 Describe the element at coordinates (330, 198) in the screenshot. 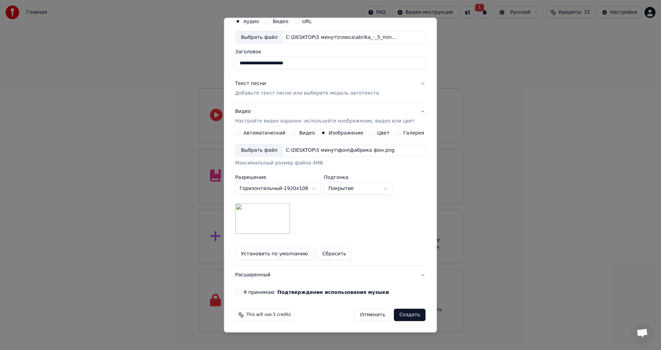

I see `div: ВидеоНастройте видео караоке: используйте изображение, видео или цвет` at that location.